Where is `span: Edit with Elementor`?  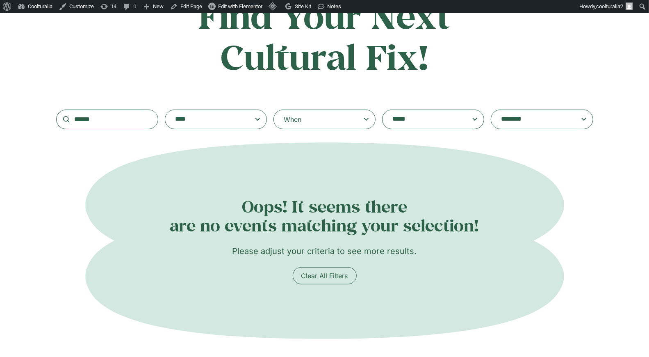 span: Edit with Elementor is located at coordinates (240, 6).